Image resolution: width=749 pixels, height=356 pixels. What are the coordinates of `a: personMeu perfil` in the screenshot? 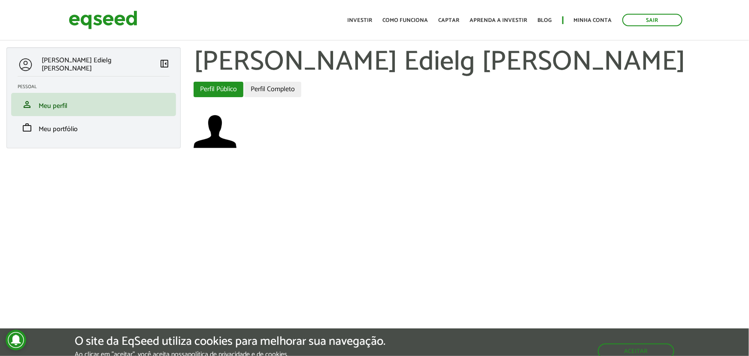 It's located at (94, 104).